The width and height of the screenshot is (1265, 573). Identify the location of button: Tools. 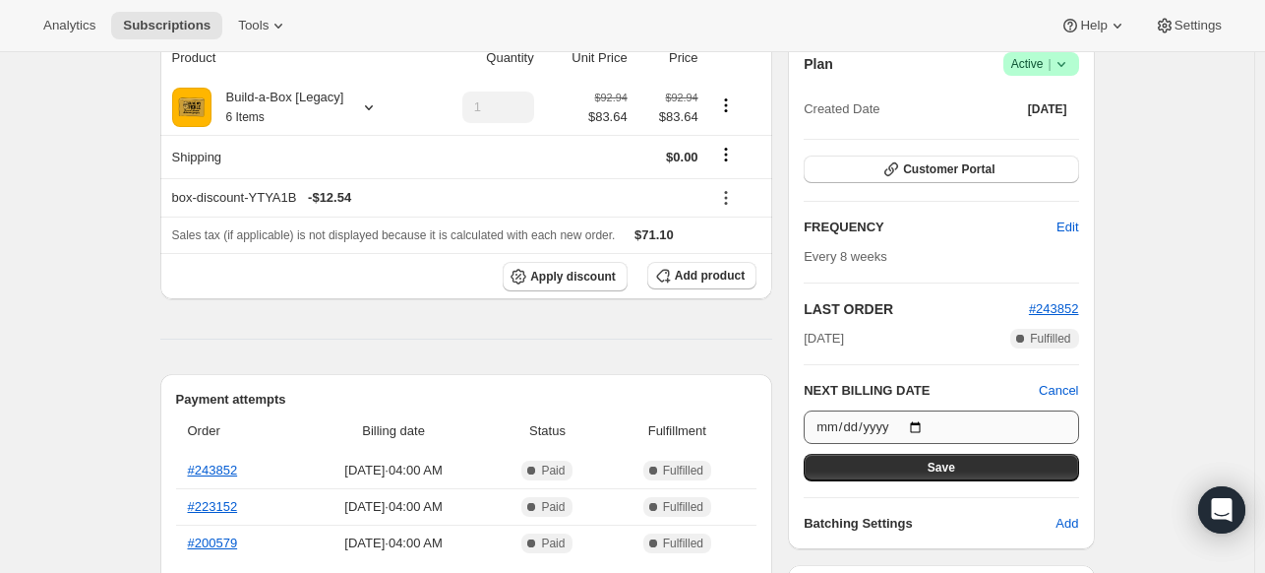
(263, 26).